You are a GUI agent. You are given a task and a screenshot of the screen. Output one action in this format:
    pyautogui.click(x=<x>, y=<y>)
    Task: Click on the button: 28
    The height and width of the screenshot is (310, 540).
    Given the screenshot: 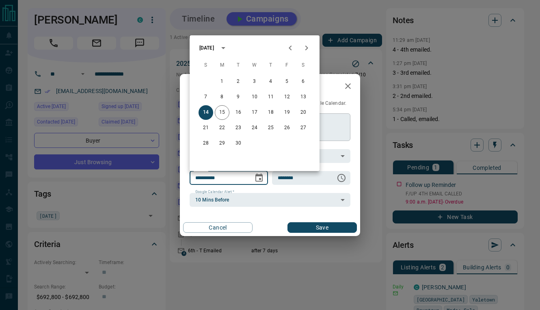 What is the action you would take?
    pyautogui.click(x=206, y=143)
    